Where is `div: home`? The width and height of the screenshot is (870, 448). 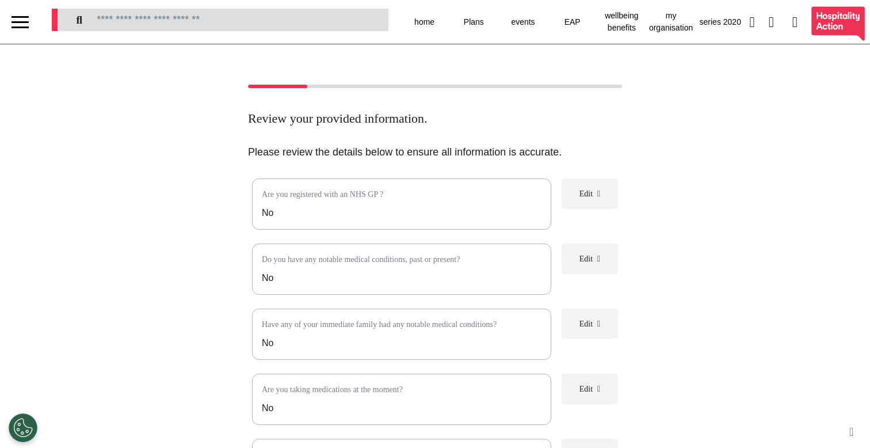 div: home is located at coordinates (425, 22).